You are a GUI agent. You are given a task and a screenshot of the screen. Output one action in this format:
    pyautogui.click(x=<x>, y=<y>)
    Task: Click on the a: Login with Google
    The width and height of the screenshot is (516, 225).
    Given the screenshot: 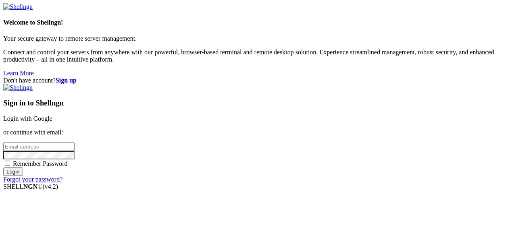 What is the action you would take?
    pyautogui.click(x=28, y=118)
    